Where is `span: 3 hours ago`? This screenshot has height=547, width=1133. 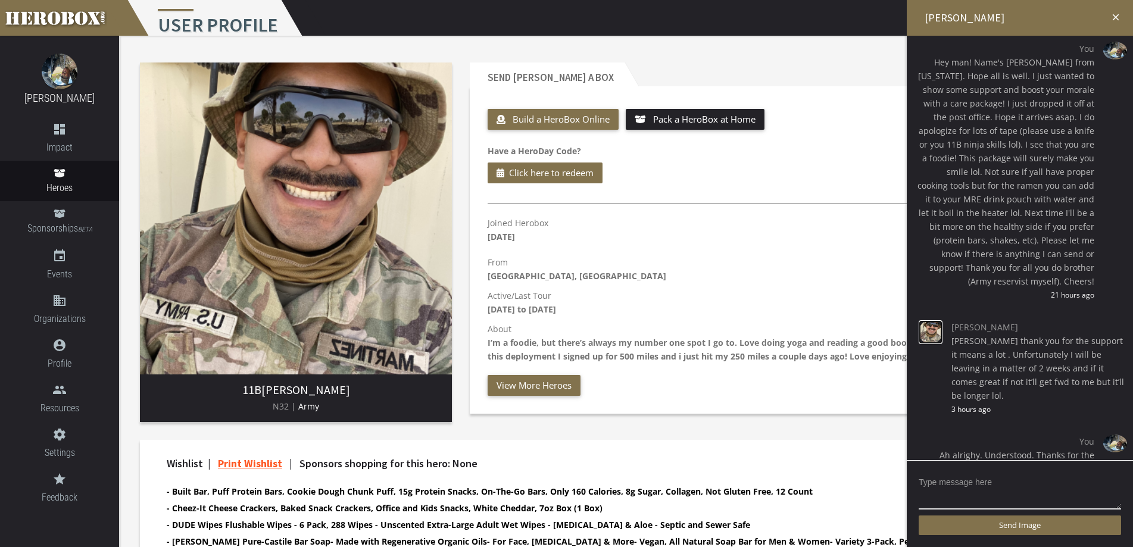 span: 3 hours ago is located at coordinates (1038, 409).